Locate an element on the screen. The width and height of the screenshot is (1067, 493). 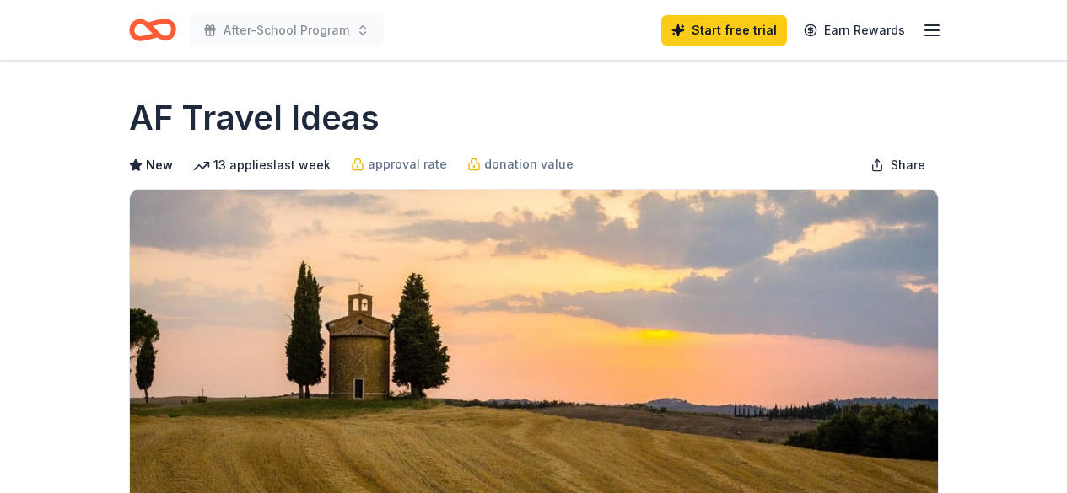
a: Start free trial is located at coordinates (724, 30).